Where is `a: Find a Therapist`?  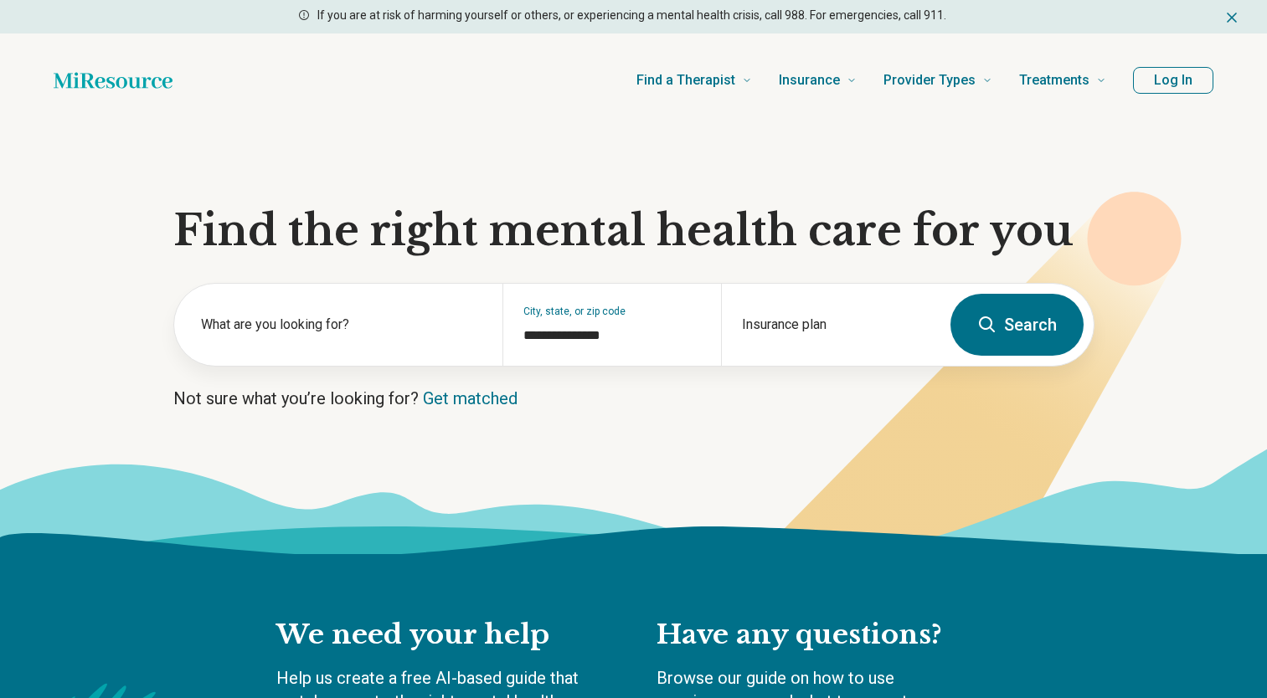
a: Find a Therapist is located at coordinates (694, 80).